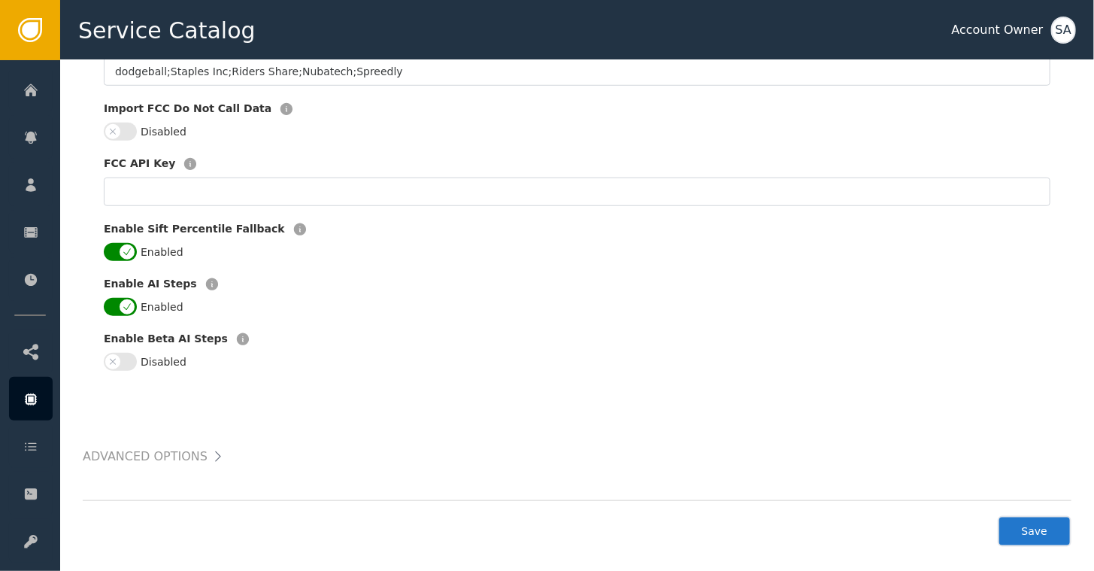  What do you see at coordinates (145, 457) in the screenshot?
I see `h2: Advanced Options` at bounding box center [145, 457].